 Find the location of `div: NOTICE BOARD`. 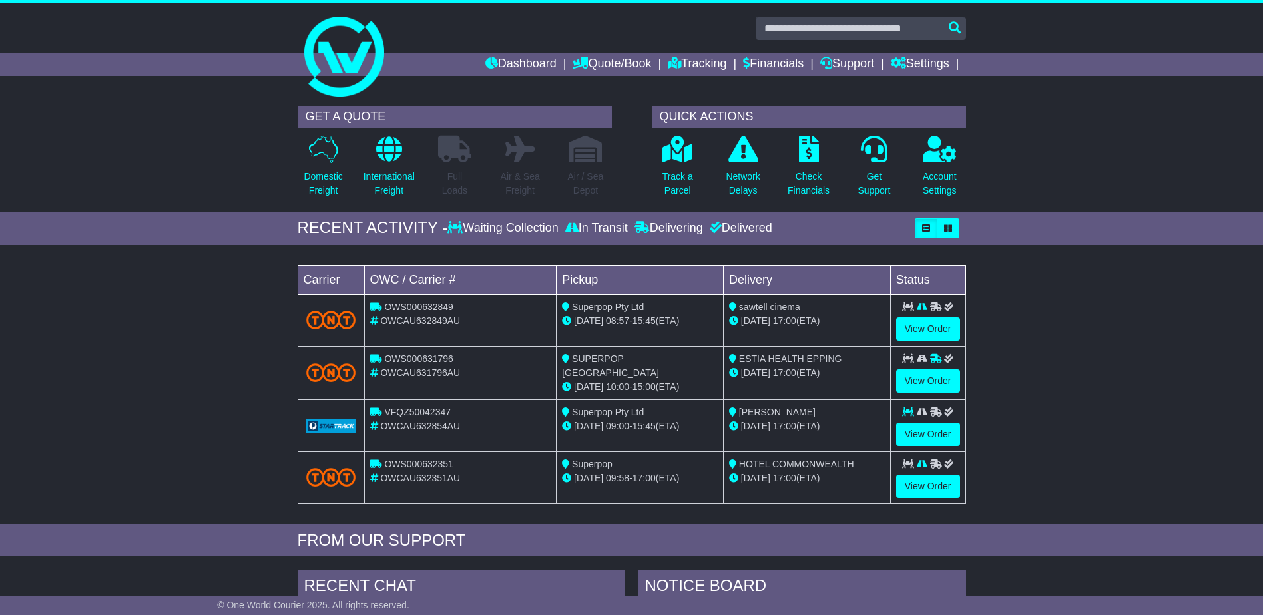

div: NOTICE BOARD is located at coordinates (802, 588).